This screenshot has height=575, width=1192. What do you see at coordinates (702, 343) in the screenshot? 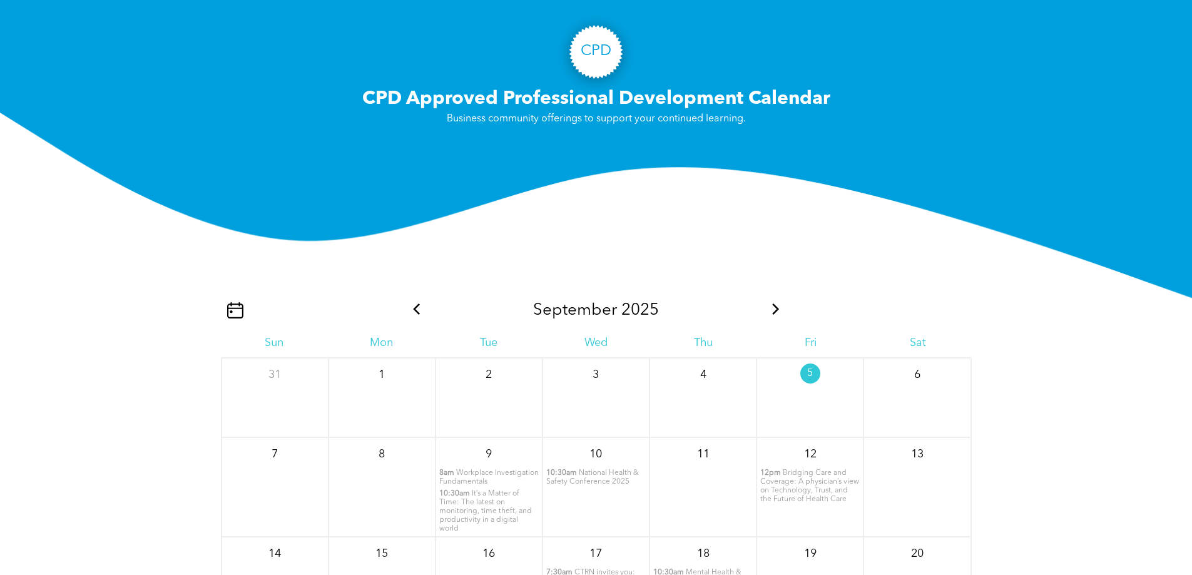
I see `div: Thu` at bounding box center [702, 343].